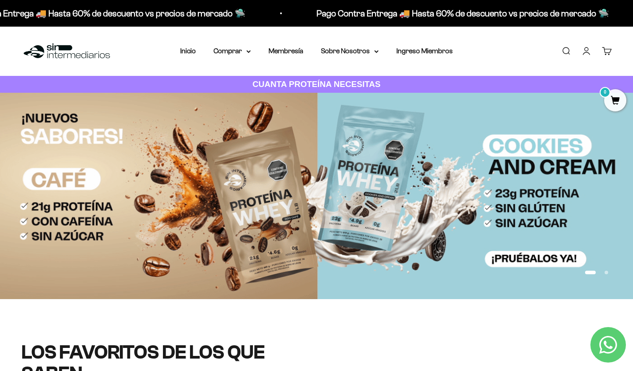  What do you see at coordinates (453, 13) in the screenshot?
I see `p: Pago Contra Entrega 🚚 Hasta 60% de descuento vs precios de mercado 🛸` at bounding box center [453, 13].